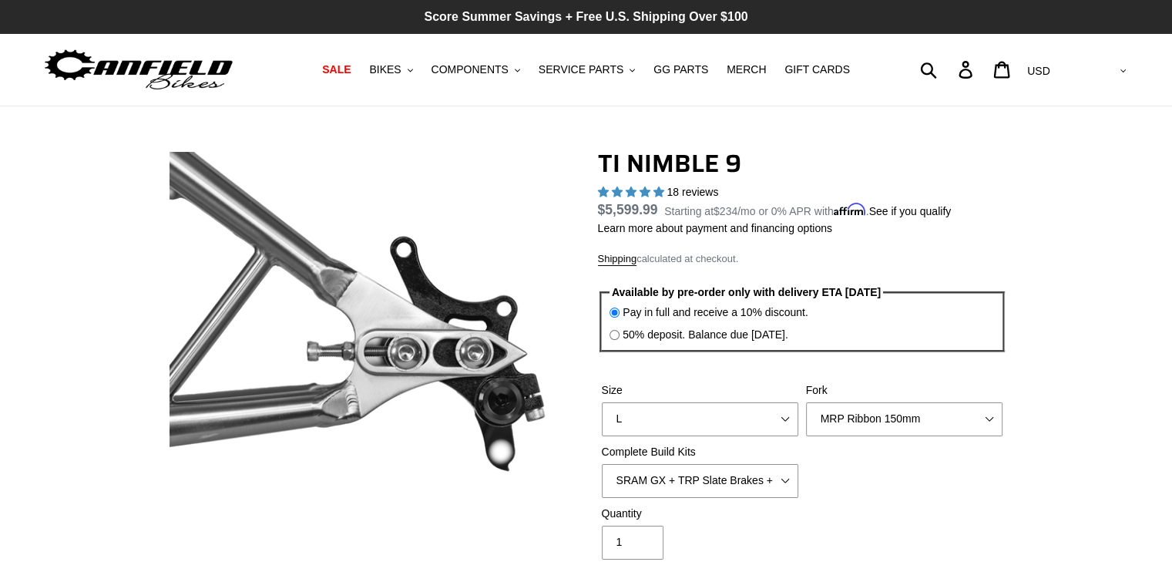  I want to click on a: Shipping, so click(617, 259).